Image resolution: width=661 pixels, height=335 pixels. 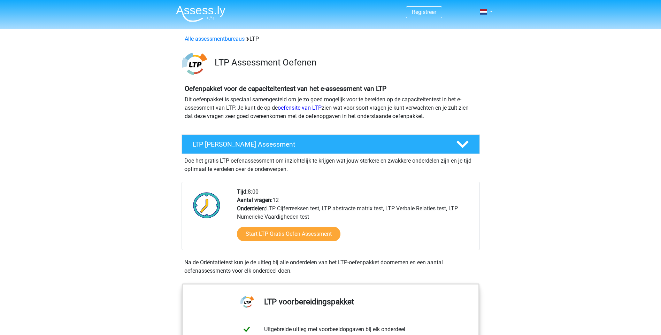 What do you see at coordinates (331, 39) in the screenshot?
I see `div: LTP` at bounding box center [331, 39].